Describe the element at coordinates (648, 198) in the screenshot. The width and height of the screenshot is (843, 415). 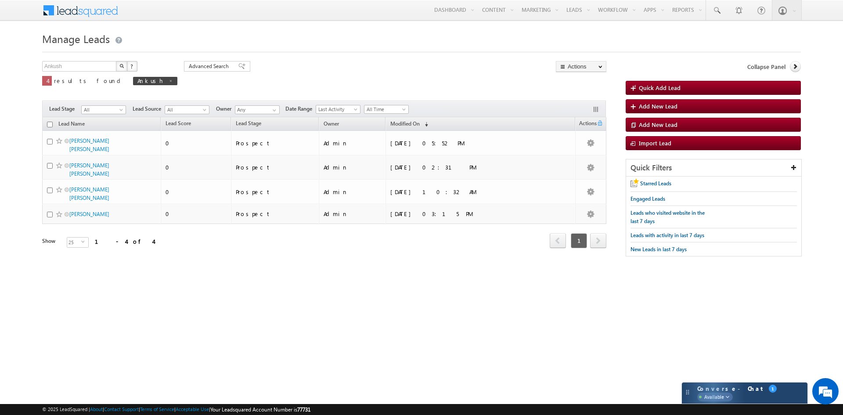
I see `span: Engaged Leads` at that location.